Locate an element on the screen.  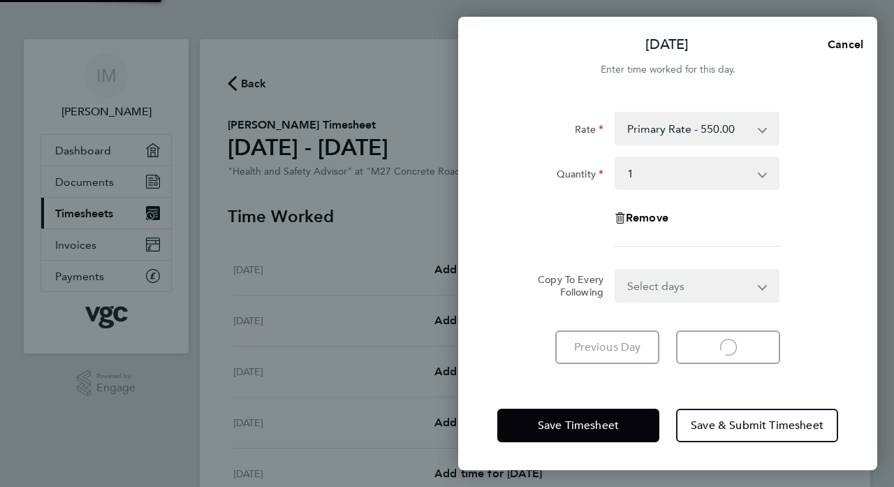
label: Copy To Every Following is located at coordinates (565, 286).